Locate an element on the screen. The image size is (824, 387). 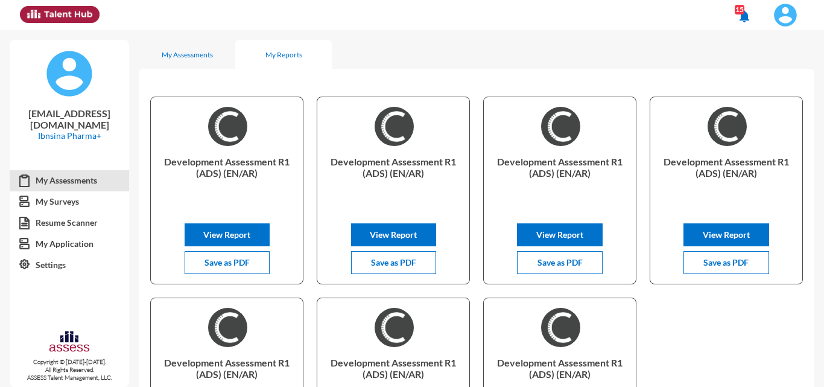
button: My Application is located at coordinates (69, 244).